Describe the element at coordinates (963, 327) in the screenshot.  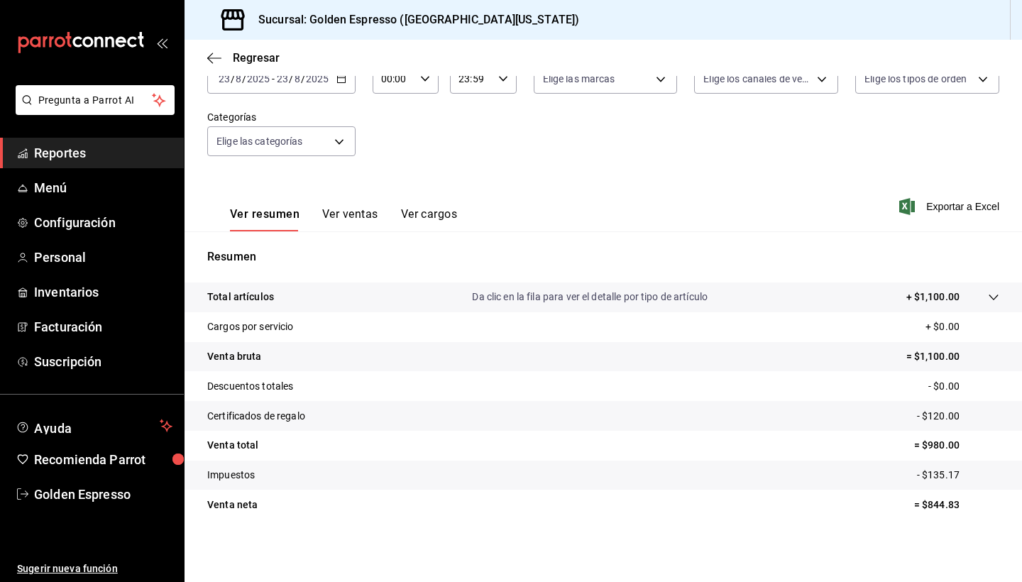
I see `p: + $0.00` at that location.